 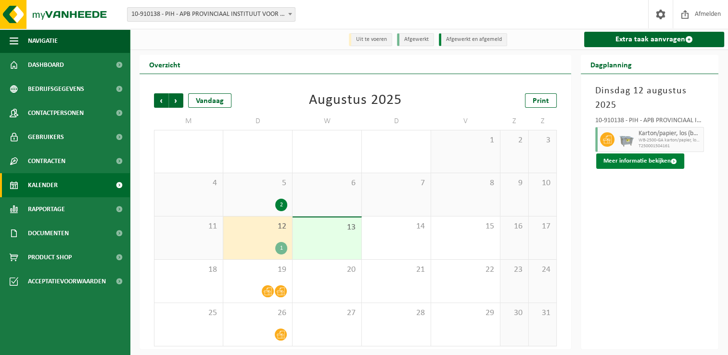 What do you see at coordinates (670, 141) in the screenshot?
I see `span: WB-2500-GA karton/papier, los (bedrijven)` at bounding box center [670, 141].